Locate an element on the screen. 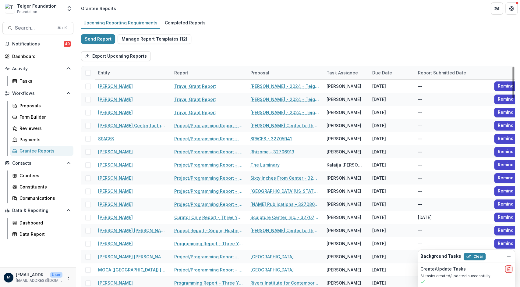 The width and height of the screenshot is (520, 287). a: Sculpture Center, Inc. - 32707092 is located at coordinates (285, 217).